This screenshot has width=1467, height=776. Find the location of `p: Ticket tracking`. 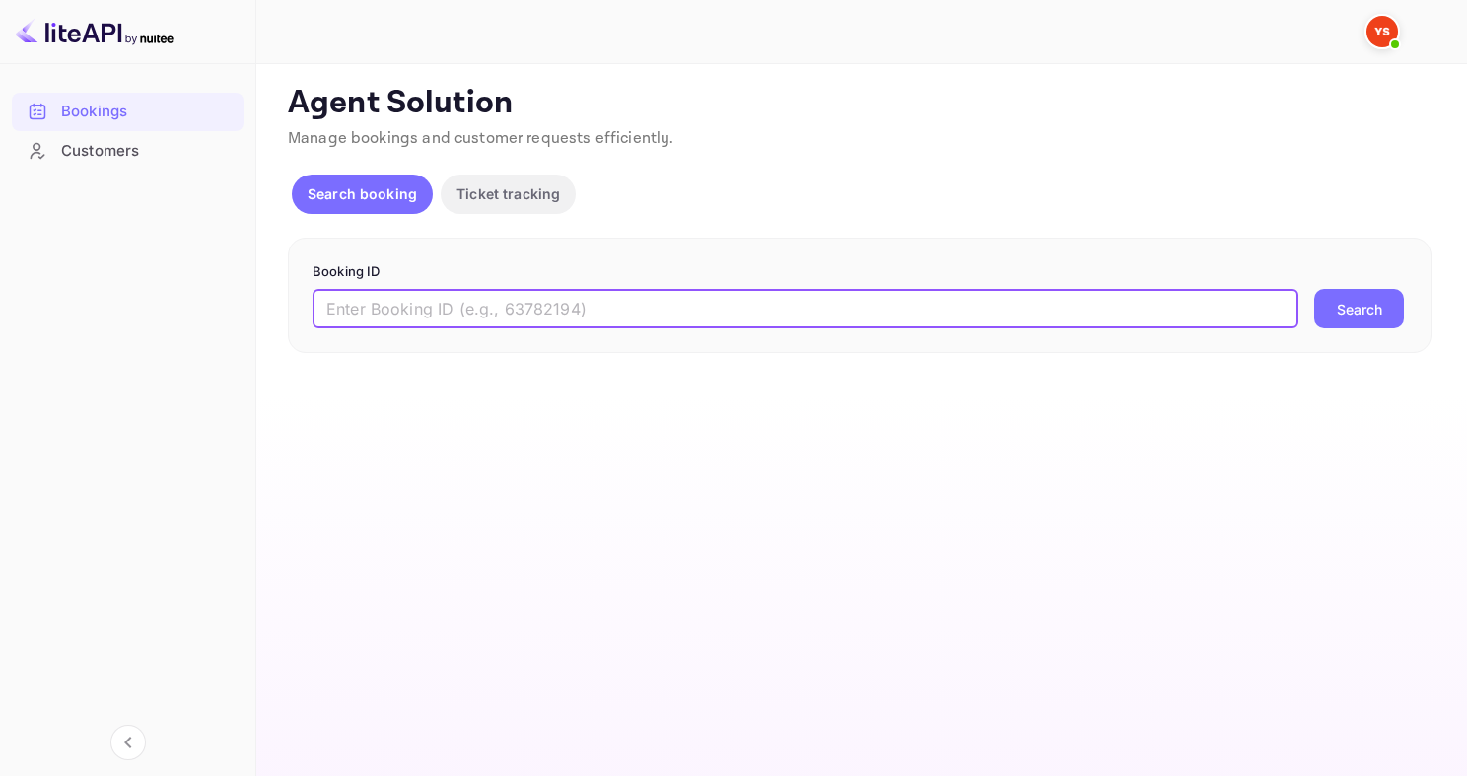

p: Ticket tracking is located at coordinates (508, 193).